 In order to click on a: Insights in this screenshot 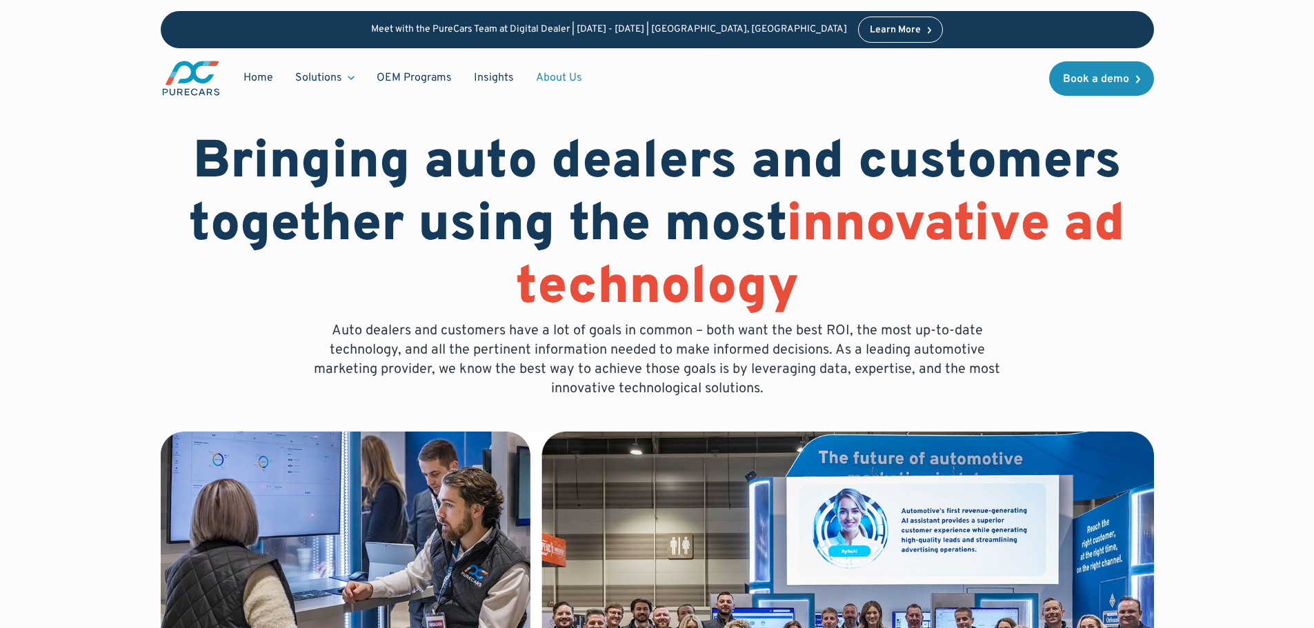, I will do `click(494, 78)`.